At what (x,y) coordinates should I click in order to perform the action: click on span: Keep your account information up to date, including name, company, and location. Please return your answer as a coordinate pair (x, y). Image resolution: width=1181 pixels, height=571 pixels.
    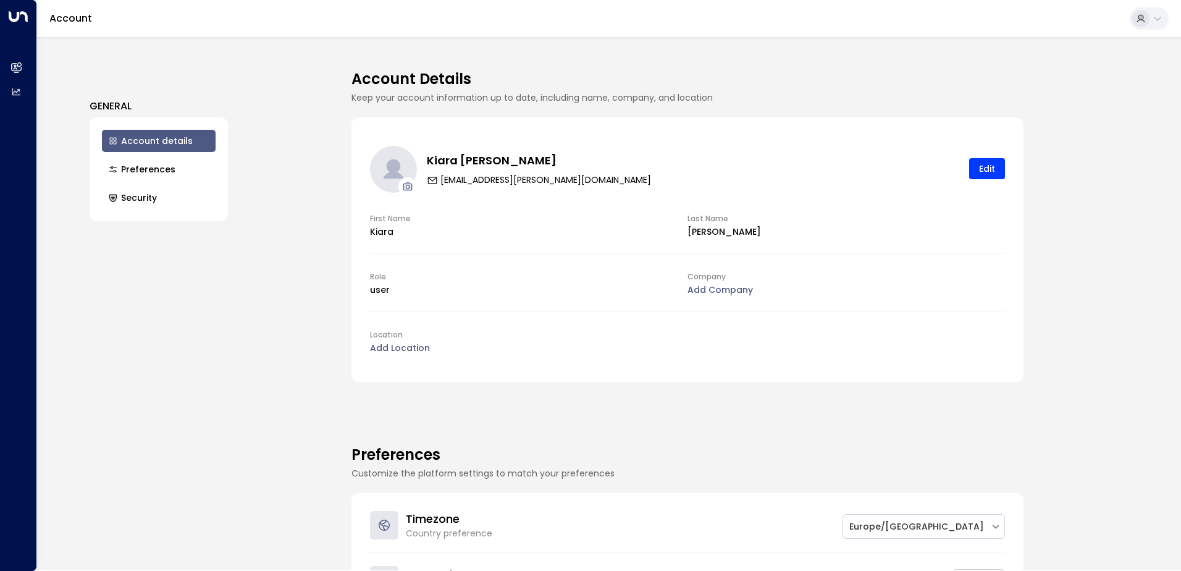
    Looking at the image, I should click on (532, 98).